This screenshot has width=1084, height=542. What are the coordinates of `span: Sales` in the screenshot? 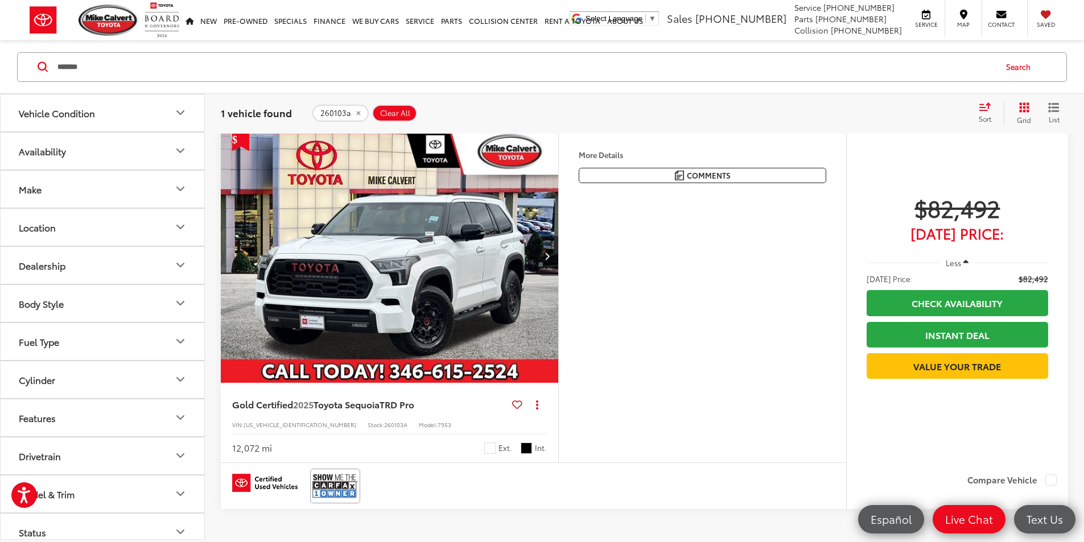 It's located at (679, 18).